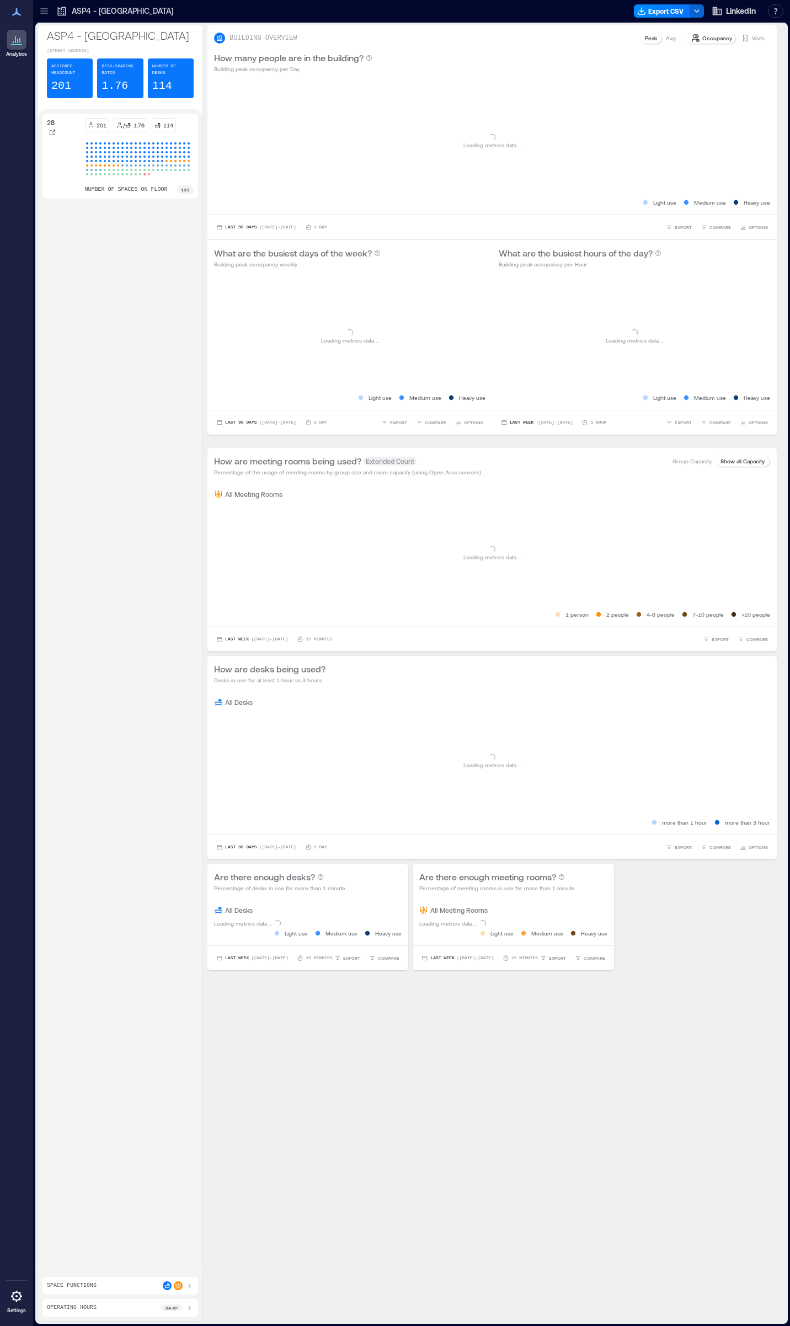 This screenshot has width=790, height=1326. Describe the element at coordinates (743, 461) in the screenshot. I see `p: Show all Capacity` at that location.